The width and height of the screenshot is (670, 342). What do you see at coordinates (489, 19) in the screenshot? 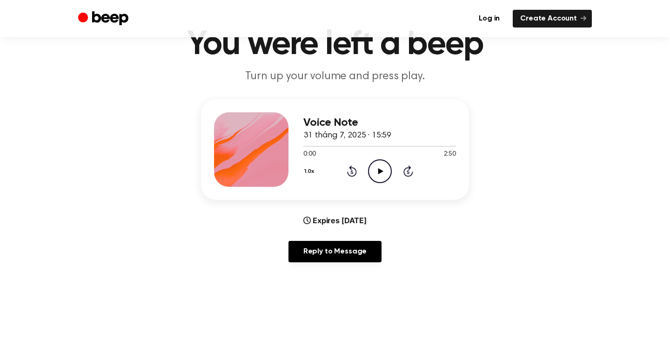
I see `a: Log in` at bounding box center [489, 19].